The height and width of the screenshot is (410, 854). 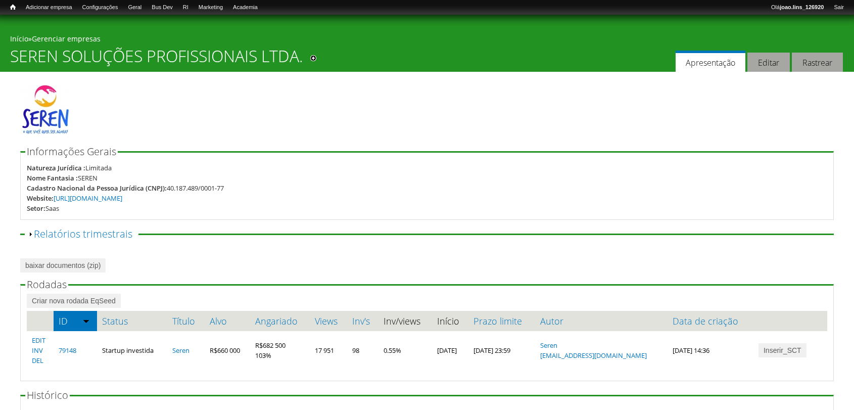 I want to click on td: 17 951, so click(x=329, y=350).